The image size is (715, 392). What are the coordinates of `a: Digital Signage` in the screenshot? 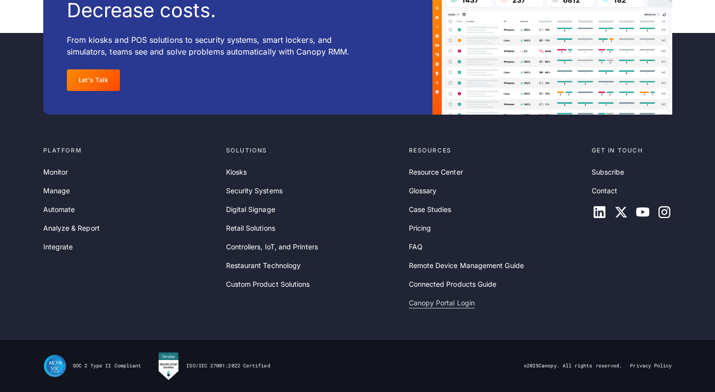 It's located at (251, 209).